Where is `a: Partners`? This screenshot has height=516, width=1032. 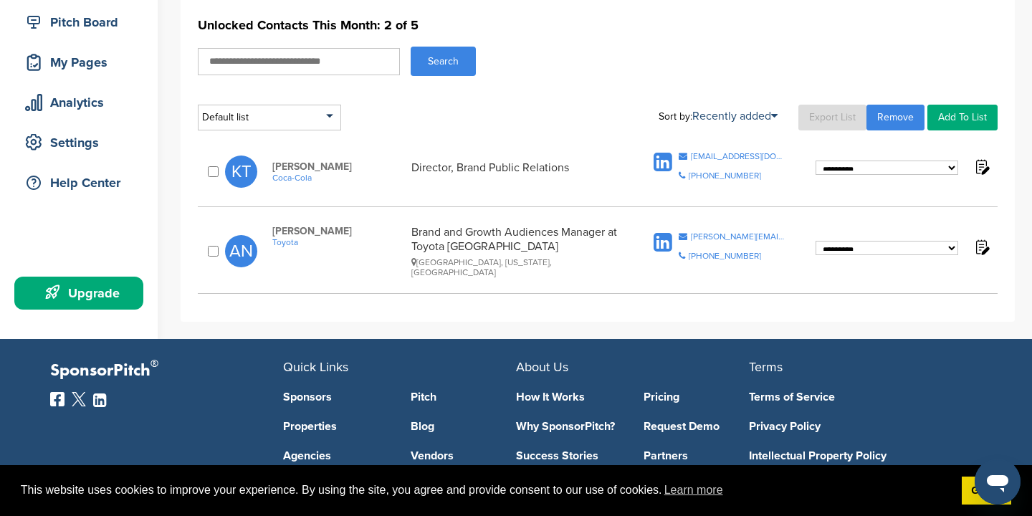
a: Partners is located at coordinates (696, 456).